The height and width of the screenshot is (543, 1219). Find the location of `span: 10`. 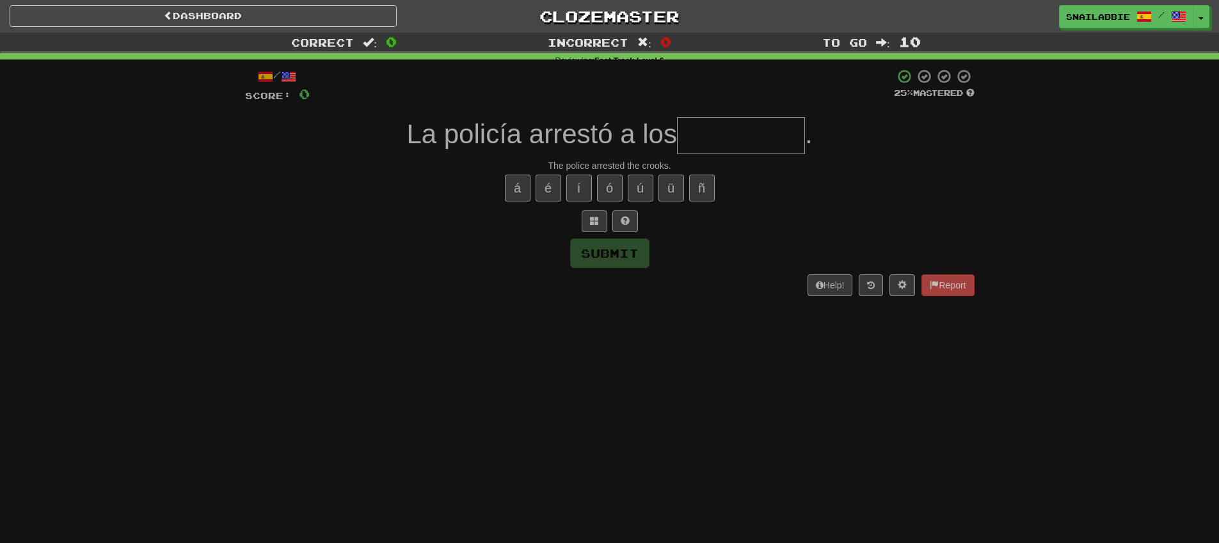

span: 10 is located at coordinates (910, 42).